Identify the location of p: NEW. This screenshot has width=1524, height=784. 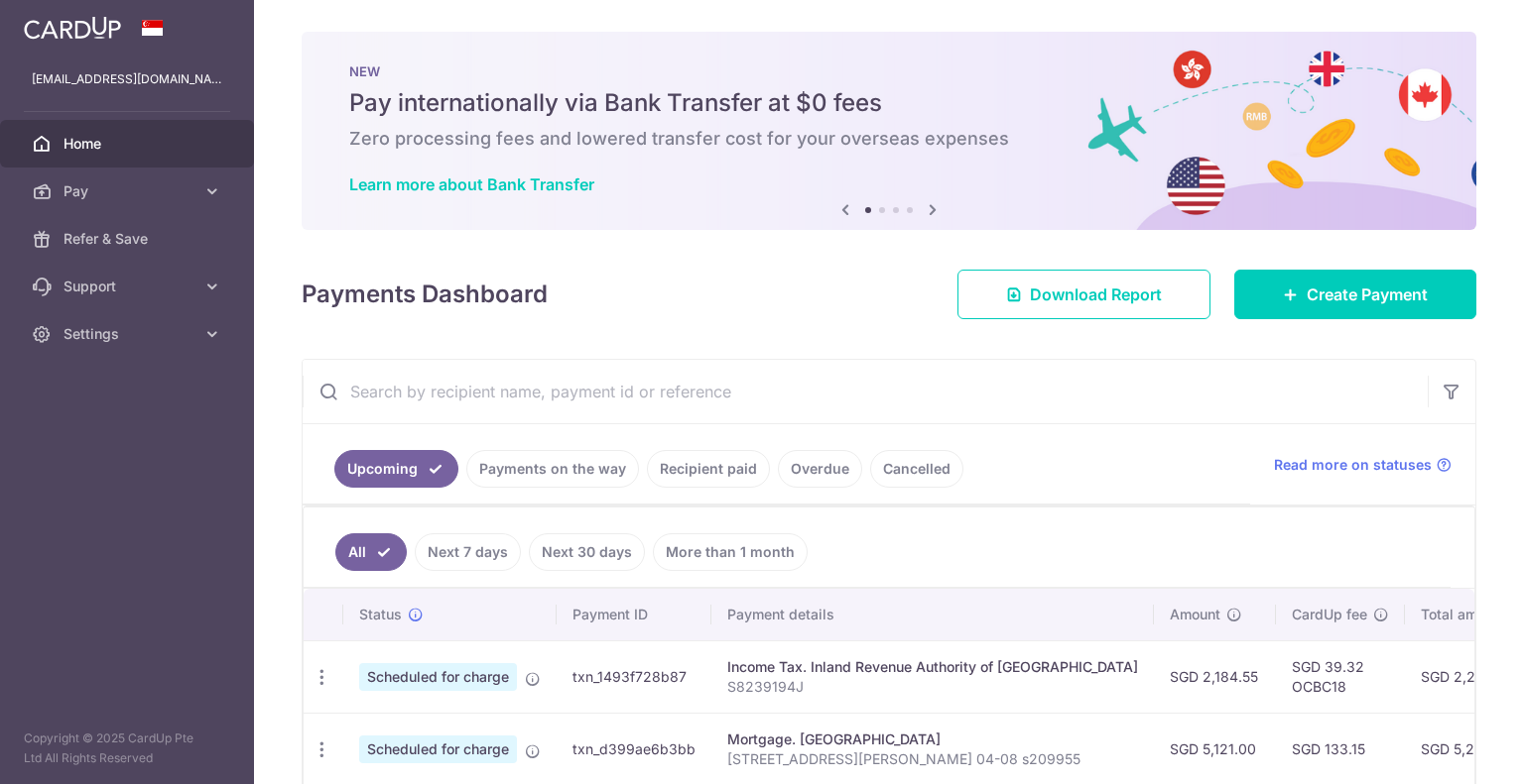
(888, 72).